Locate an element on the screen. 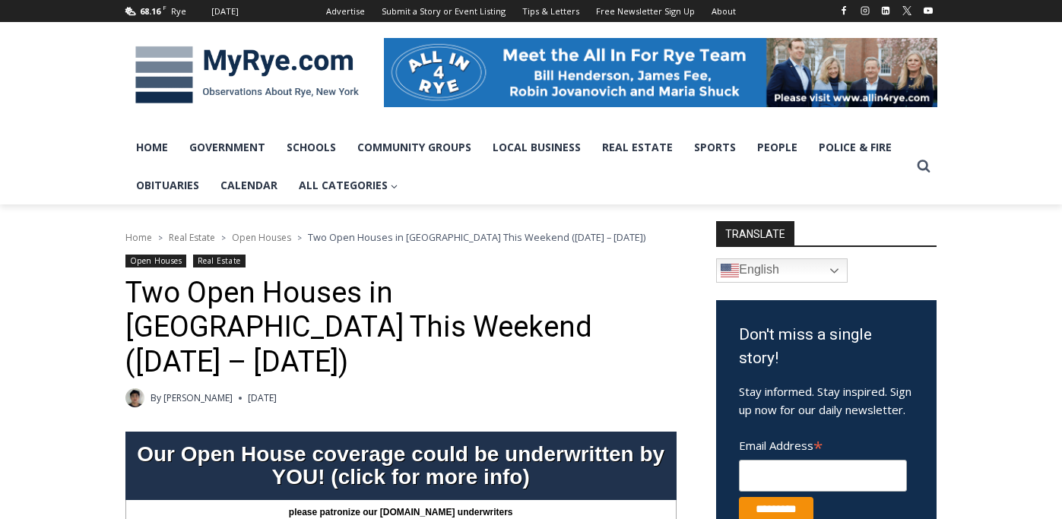  span: All Categories is located at coordinates (348, 186).